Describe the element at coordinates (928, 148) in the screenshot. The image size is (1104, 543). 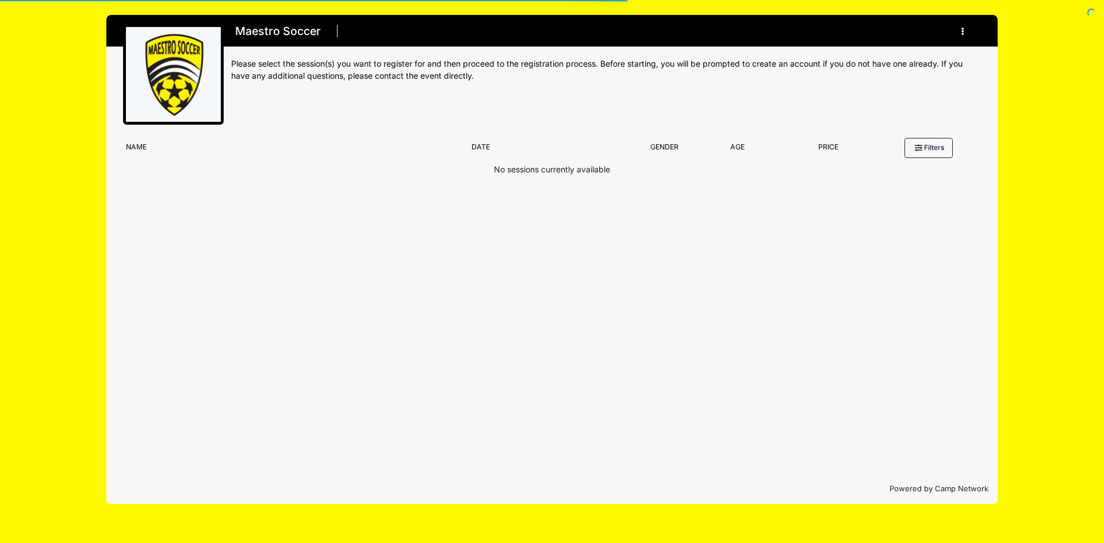
I see `button: Filters` at that location.